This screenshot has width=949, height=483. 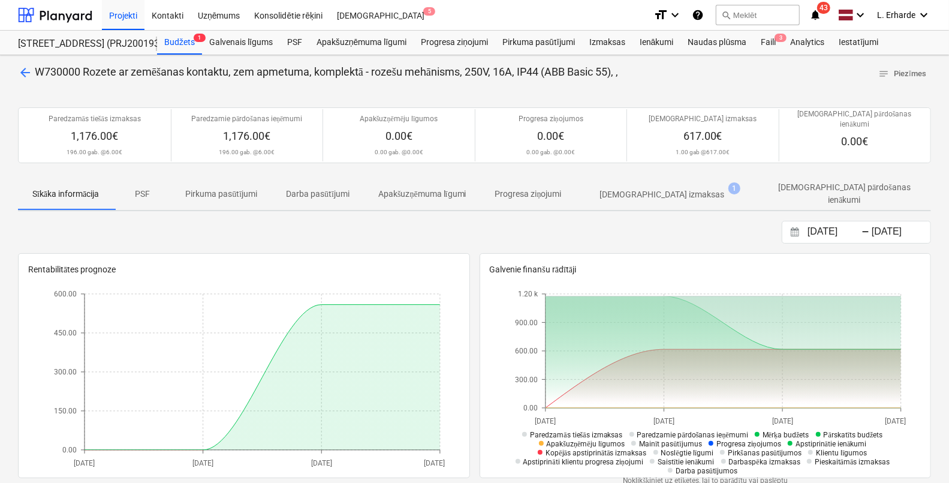 What do you see at coordinates (836, 232) in the screenshot?
I see `input: Sākuma datums` at bounding box center [836, 232].